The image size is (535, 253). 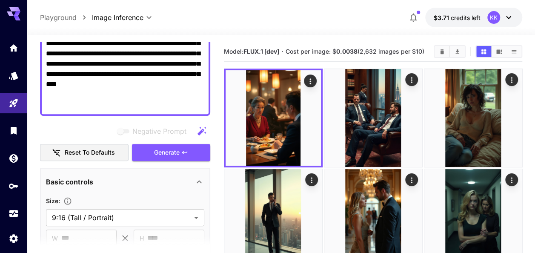 What do you see at coordinates (262, 51) in the screenshot?
I see `b: FLUX.1 [dev]` at bounding box center [262, 51].